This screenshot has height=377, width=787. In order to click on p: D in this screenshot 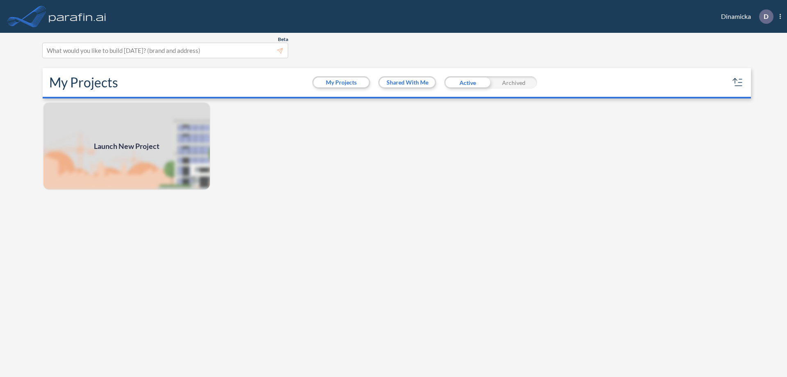, I will do `click(766, 16)`.